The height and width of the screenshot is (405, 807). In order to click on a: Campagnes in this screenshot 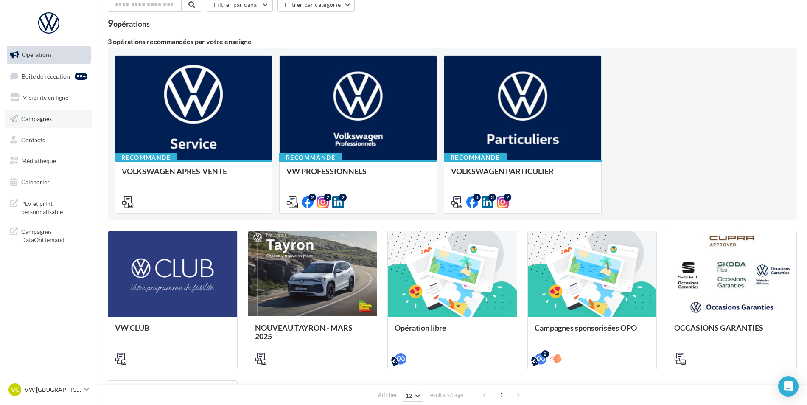, I will do `click(49, 119)`.